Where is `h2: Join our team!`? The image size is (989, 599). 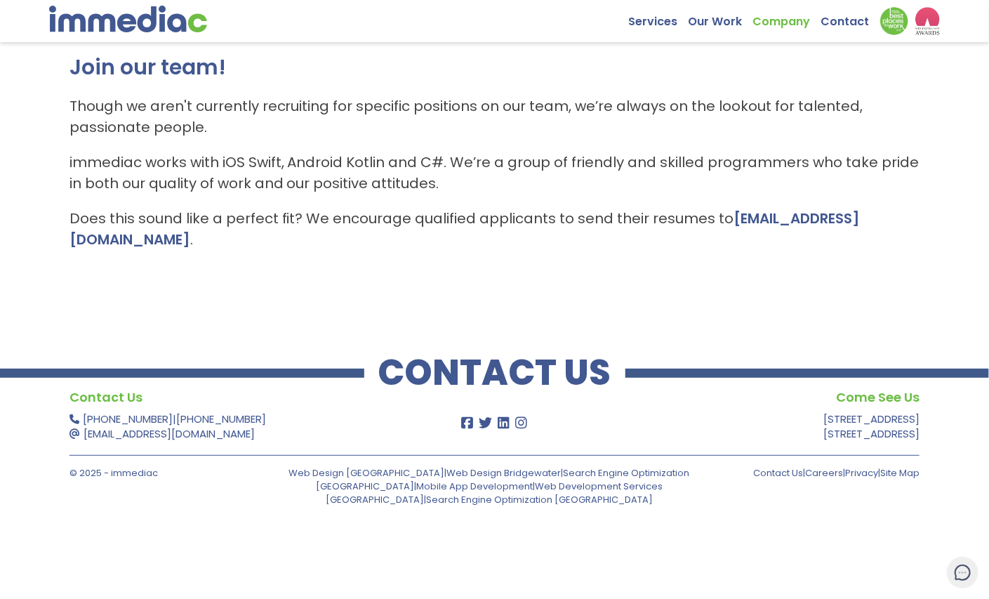
h2: Join our team! is located at coordinates (495, 67).